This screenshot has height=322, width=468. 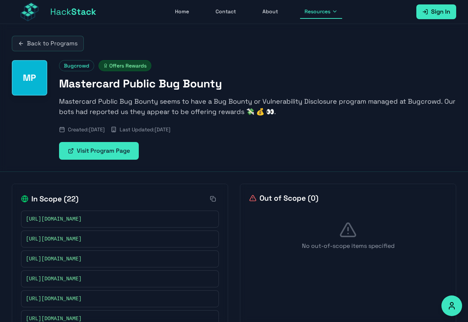 I want to click on span: Stack, so click(x=84, y=11).